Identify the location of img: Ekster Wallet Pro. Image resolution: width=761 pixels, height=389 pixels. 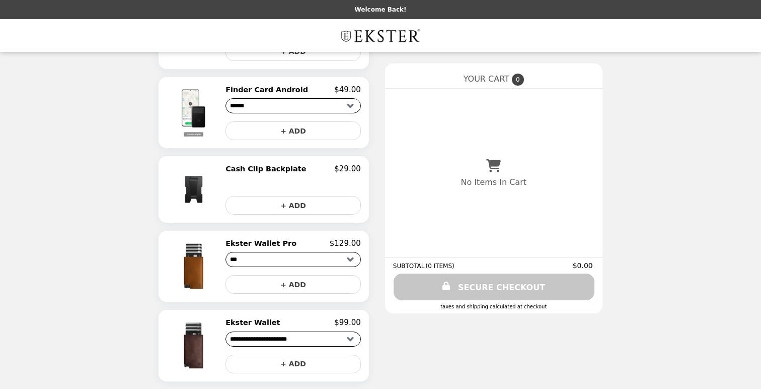
(195, 266).